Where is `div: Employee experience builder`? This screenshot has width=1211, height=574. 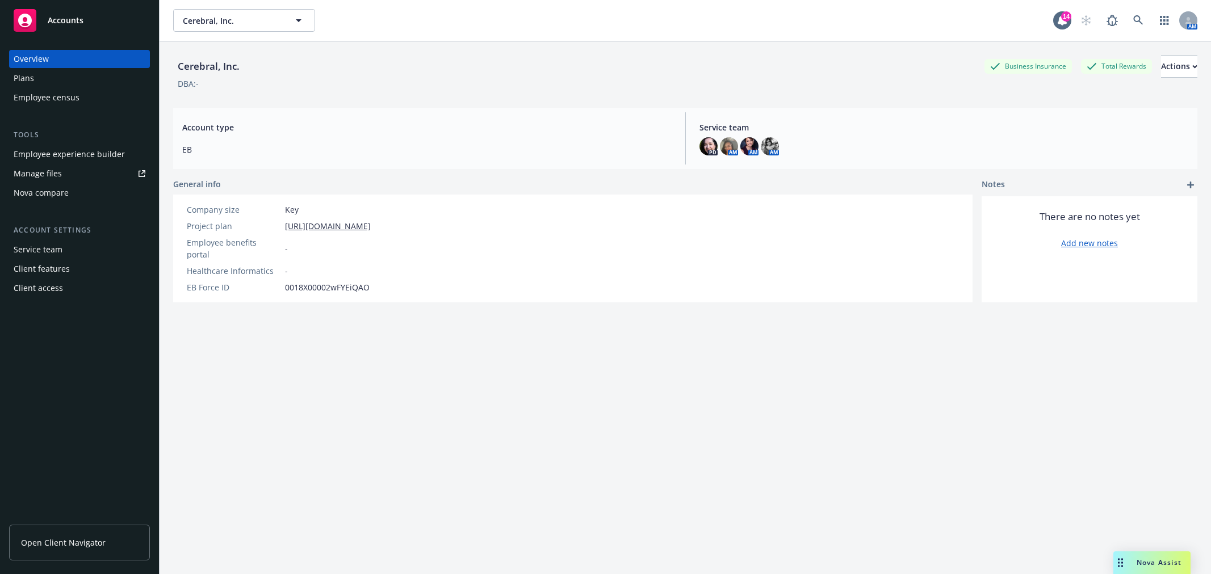
div: Employee experience builder is located at coordinates (69, 154).